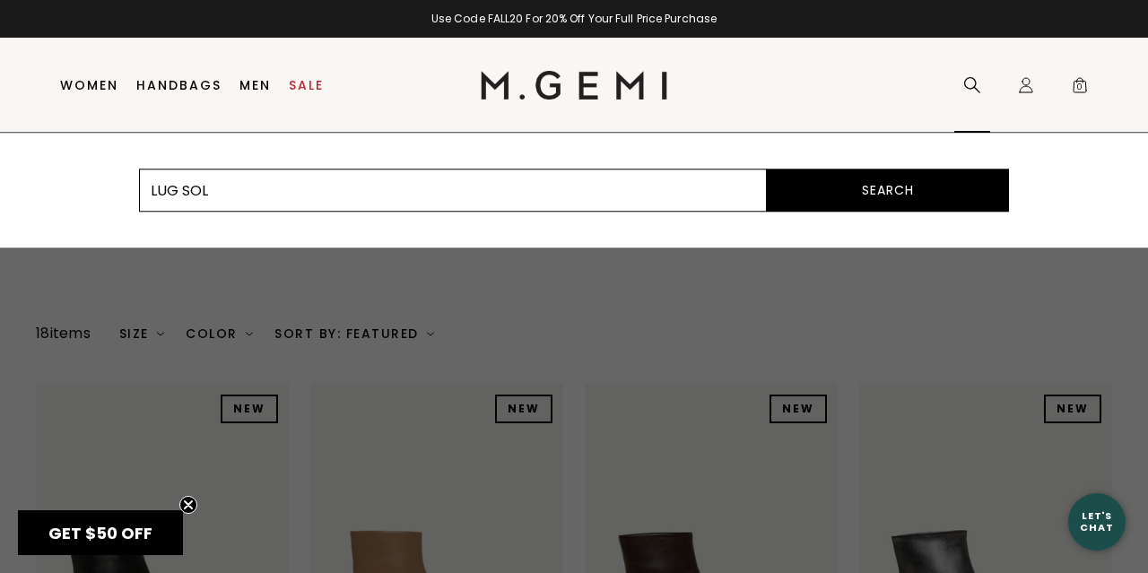 This screenshot has width=1148, height=573. What do you see at coordinates (255, 85) in the screenshot?
I see `a: Men` at bounding box center [255, 85].